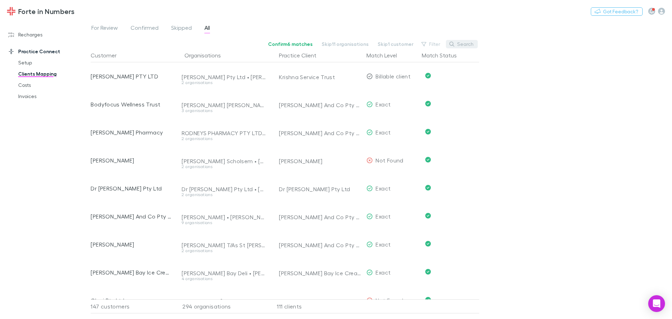  What do you see at coordinates (462, 44) in the screenshot?
I see `button: Search` at bounding box center [462, 44].